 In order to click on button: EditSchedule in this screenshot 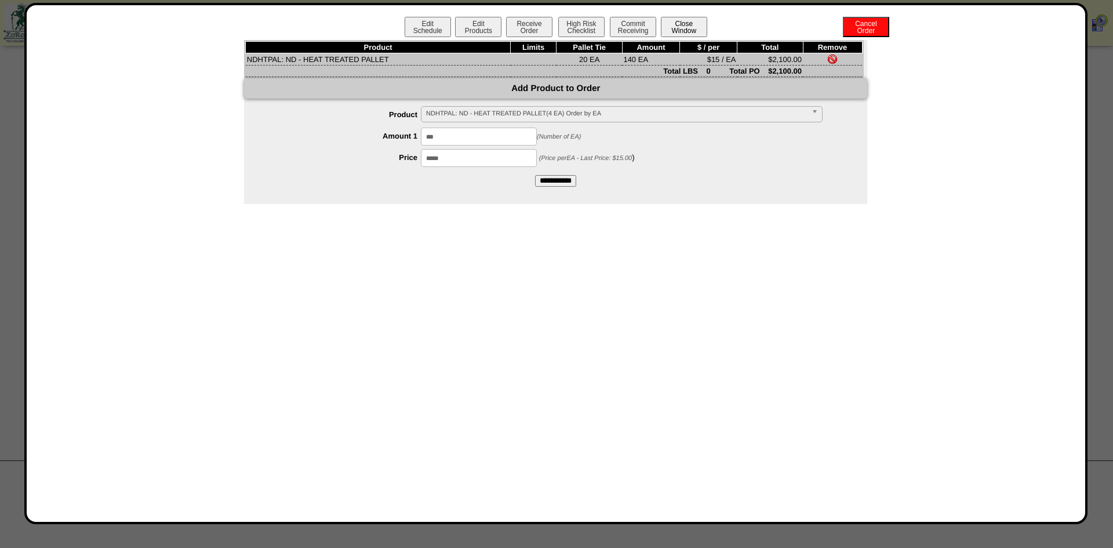, I will do `click(428, 27)`.